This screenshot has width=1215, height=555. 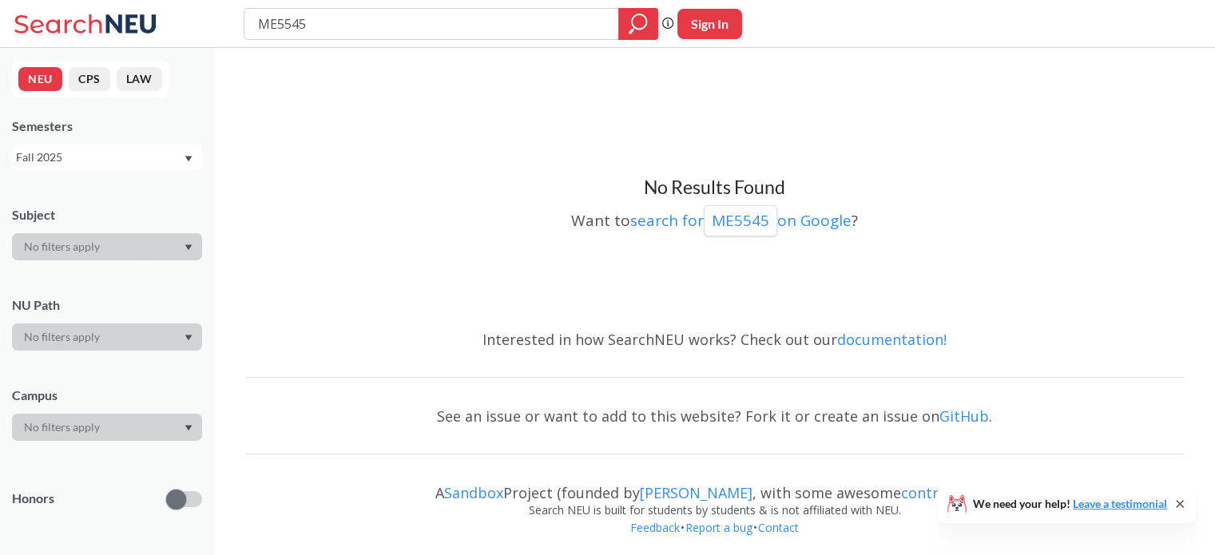 I want to click on a: documentation!, so click(x=892, y=340).